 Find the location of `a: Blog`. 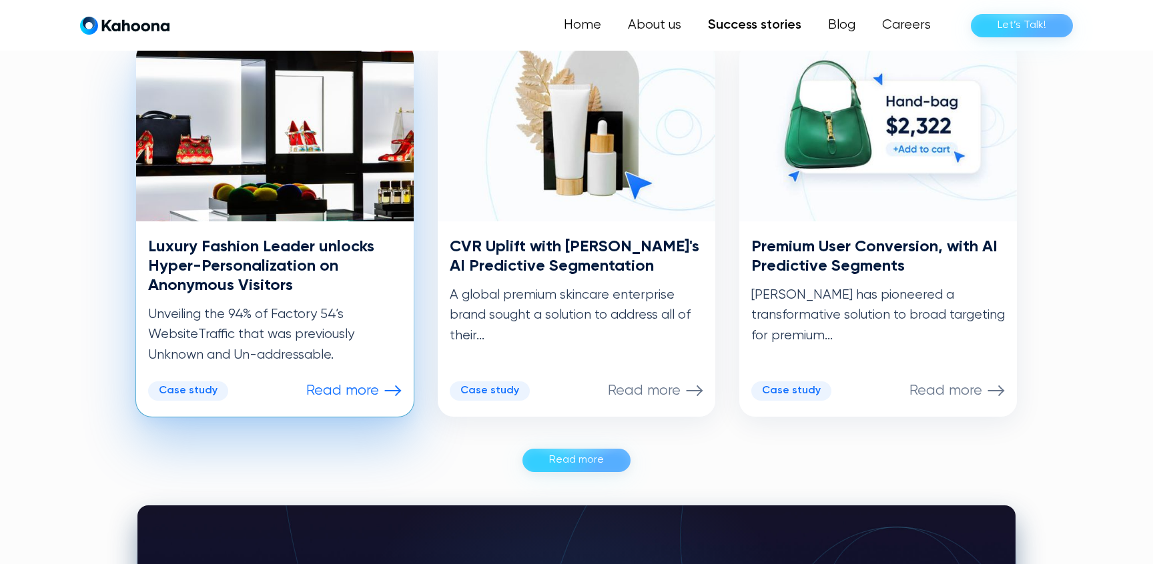

a: Blog is located at coordinates (841, 25).